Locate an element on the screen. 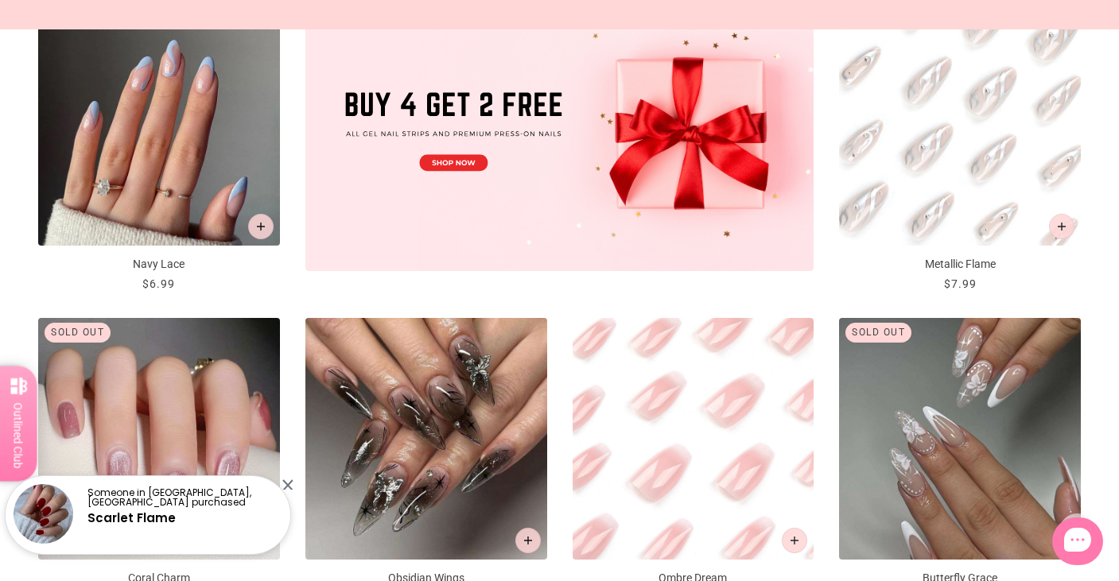  a: Navy Lace is located at coordinates (159, 149).